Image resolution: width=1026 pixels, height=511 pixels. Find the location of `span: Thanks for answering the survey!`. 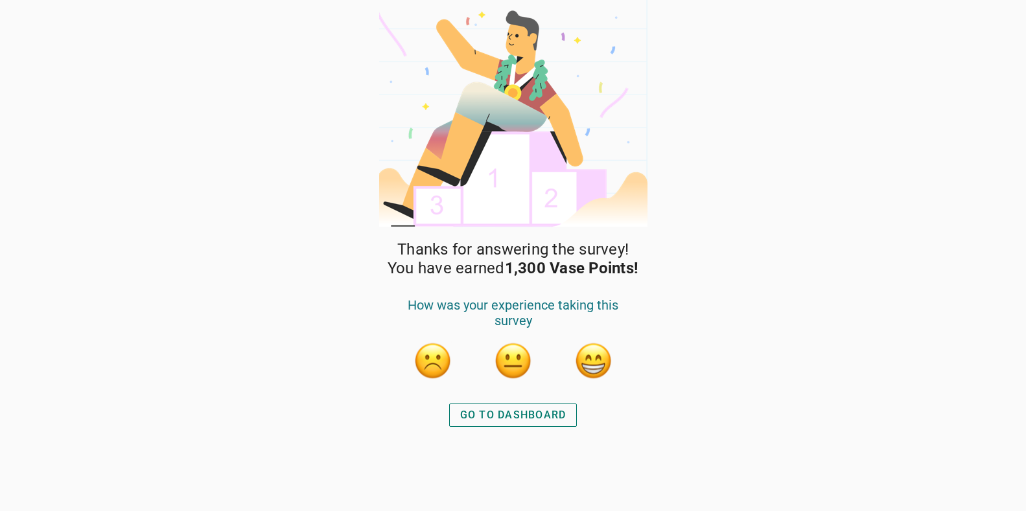

span: Thanks for answering the survey! is located at coordinates (512, 249).